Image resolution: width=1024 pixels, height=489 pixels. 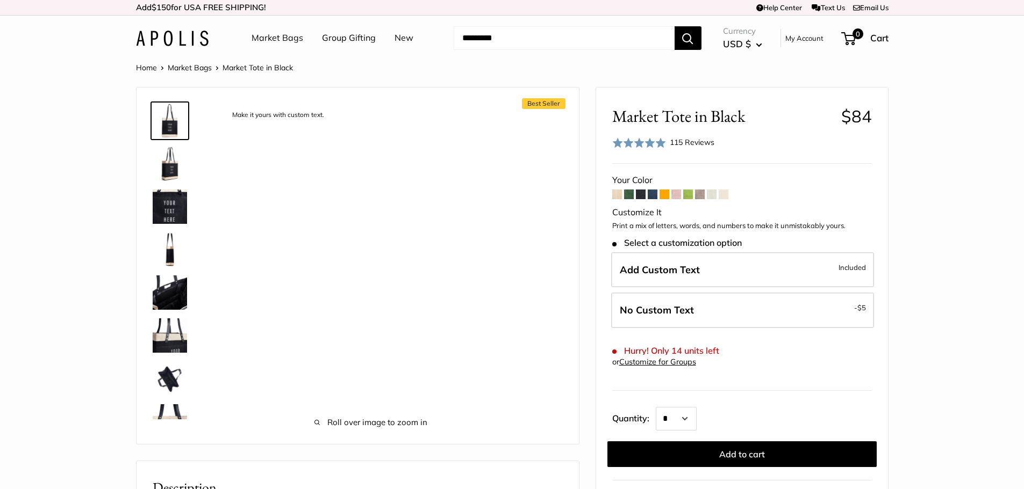 I want to click on label: Quantity:, so click(x=633, y=417).